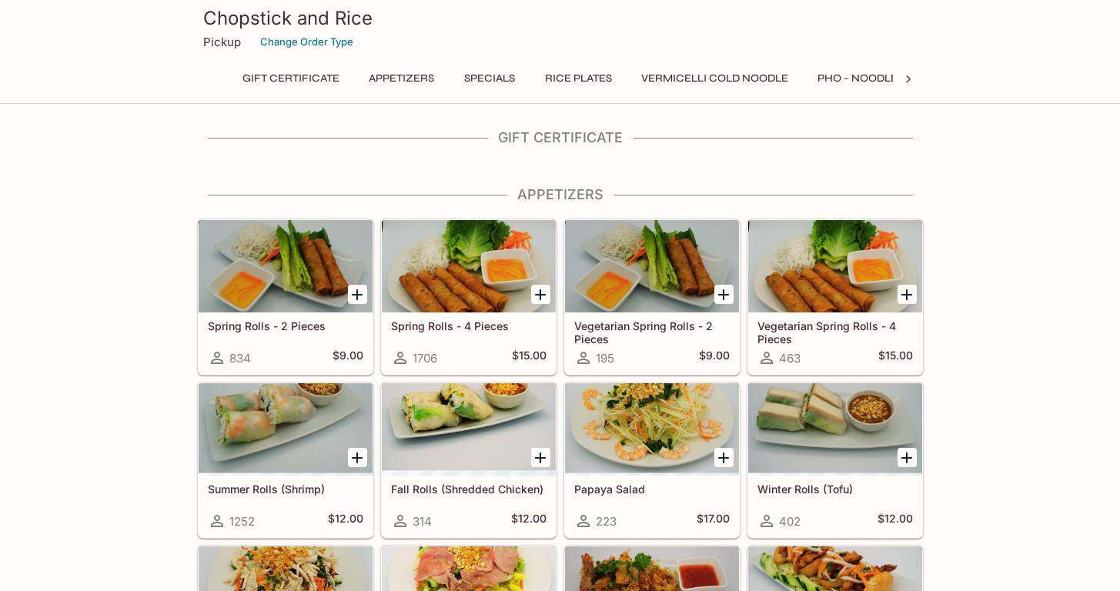  What do you see at coordinates (490, 79) in the screenshot?
I see `button: Specials` at bounding box center [490, 79].